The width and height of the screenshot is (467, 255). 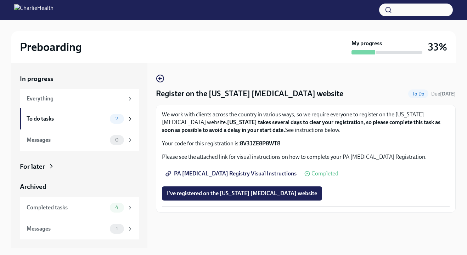 What do you see at coordinates (79, 79) in the screenshot?
I see `a: In progress` at bounding box center [79, 79].